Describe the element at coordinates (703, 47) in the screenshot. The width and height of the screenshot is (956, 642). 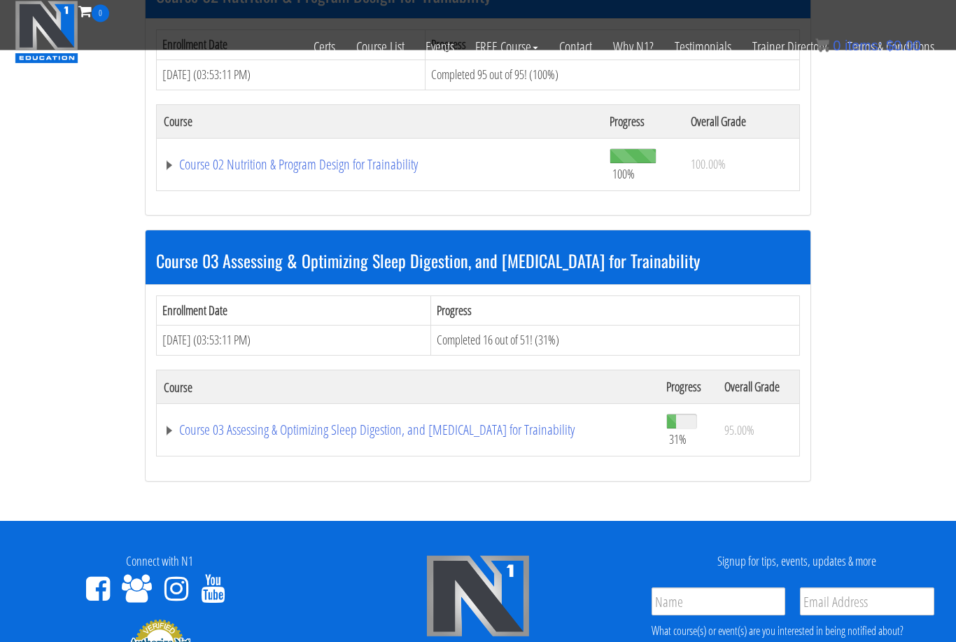
I see `a: Testimonials` at that location.